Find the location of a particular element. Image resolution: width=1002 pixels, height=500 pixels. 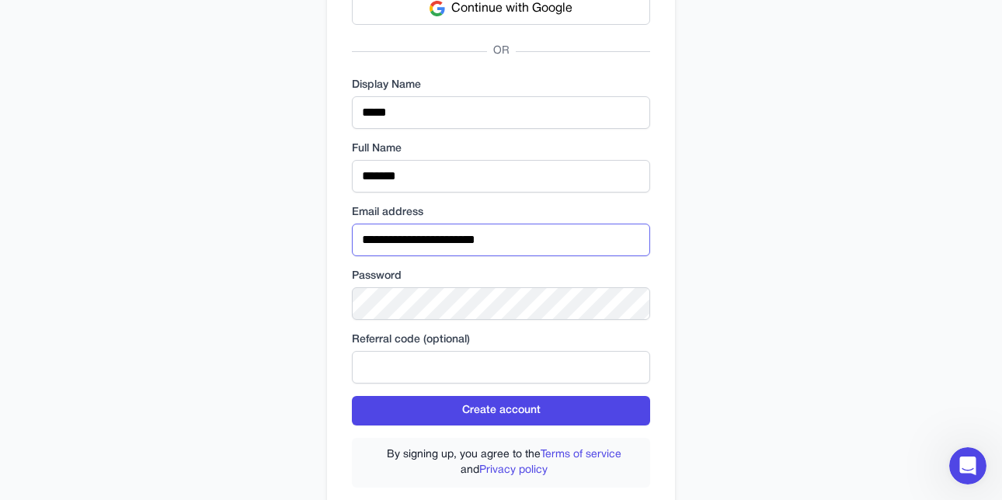

label: Full Name is located at coordinates (501, 149).